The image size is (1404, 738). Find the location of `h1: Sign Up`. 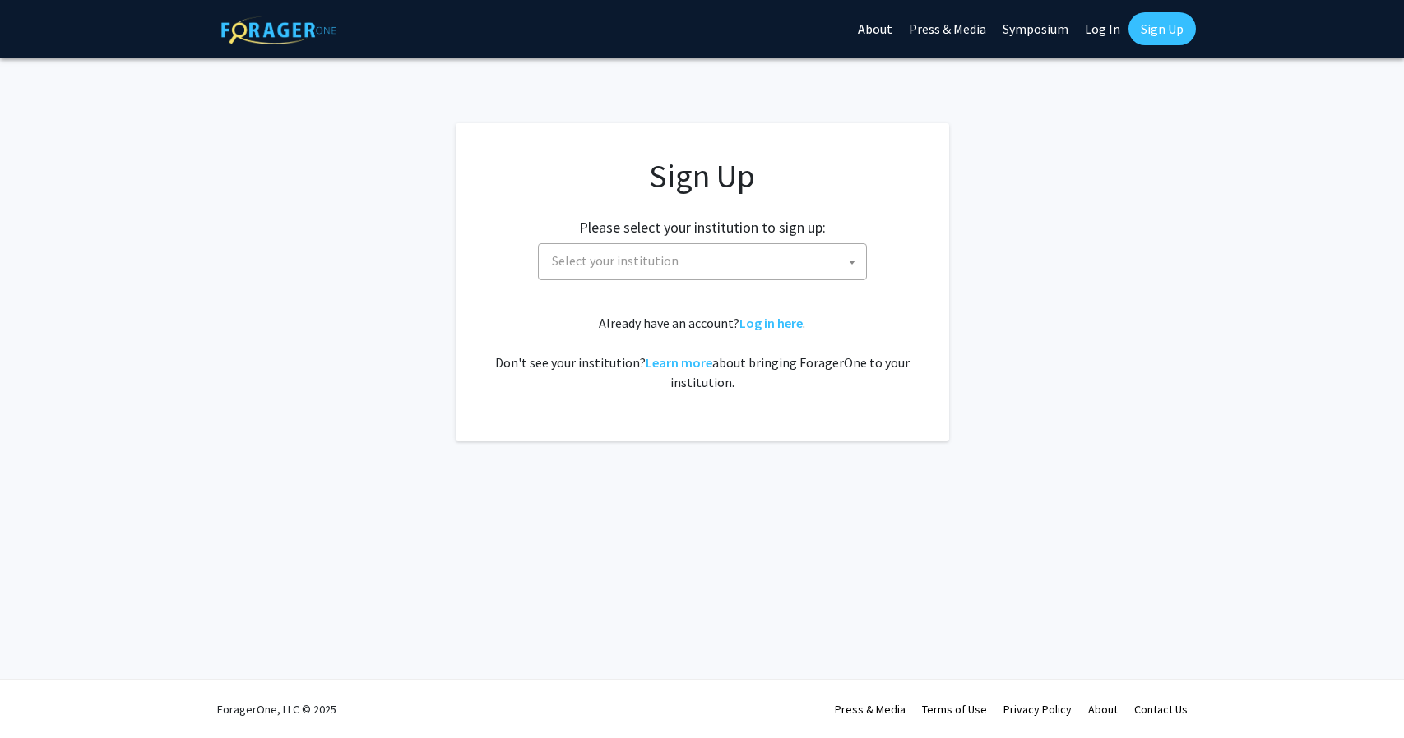

h1: Sign Up is located at coordinates (702, 176).